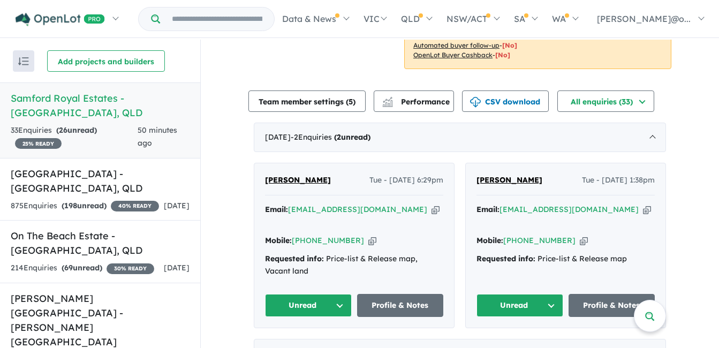 This screenshot has width=719, height=348. I want to click on span: 40 % READY, so click(135, 206).